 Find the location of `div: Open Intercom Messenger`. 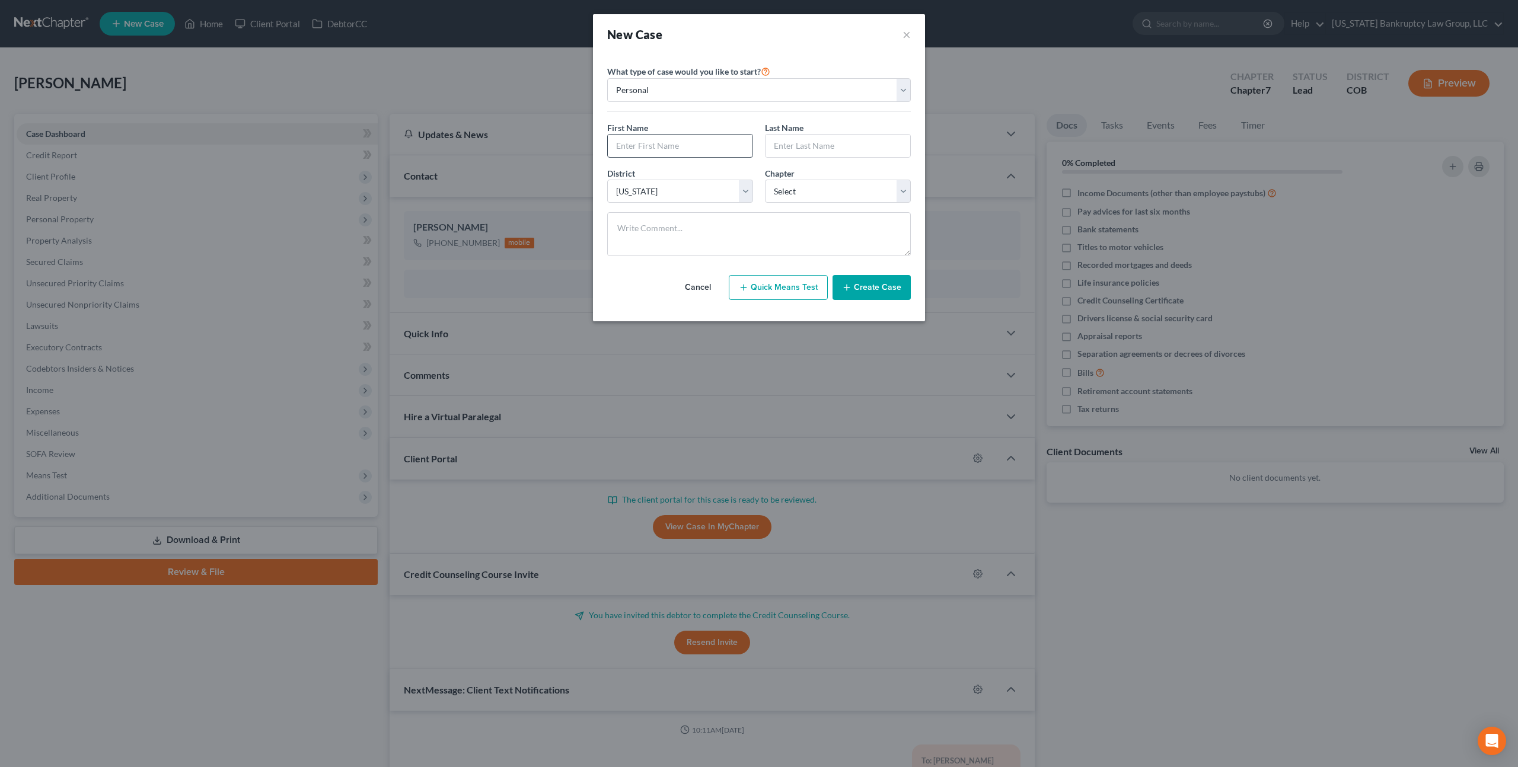

div: Open Intercom Messenger is located at coordinates (1491, 741).